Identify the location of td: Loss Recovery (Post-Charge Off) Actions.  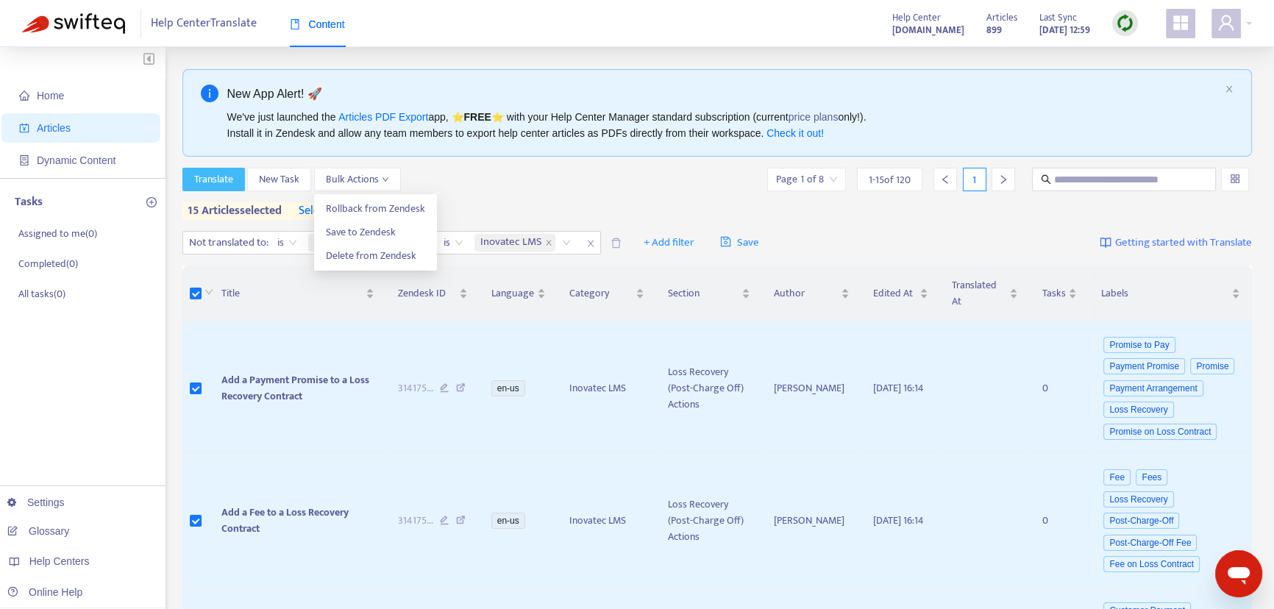
(709, 388).